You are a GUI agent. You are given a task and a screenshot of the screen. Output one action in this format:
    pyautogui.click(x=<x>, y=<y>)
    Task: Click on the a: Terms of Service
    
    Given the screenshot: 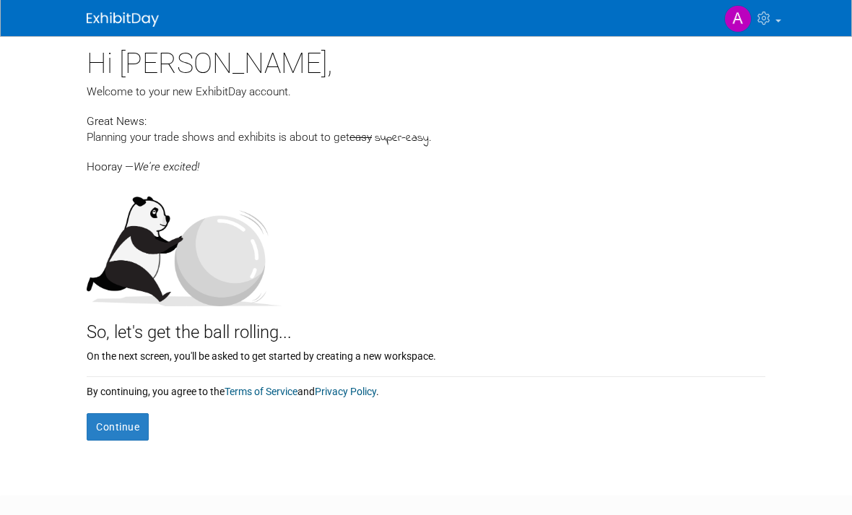 What is the action you would take?
    pyautogui.click(x=261, y=391)
    